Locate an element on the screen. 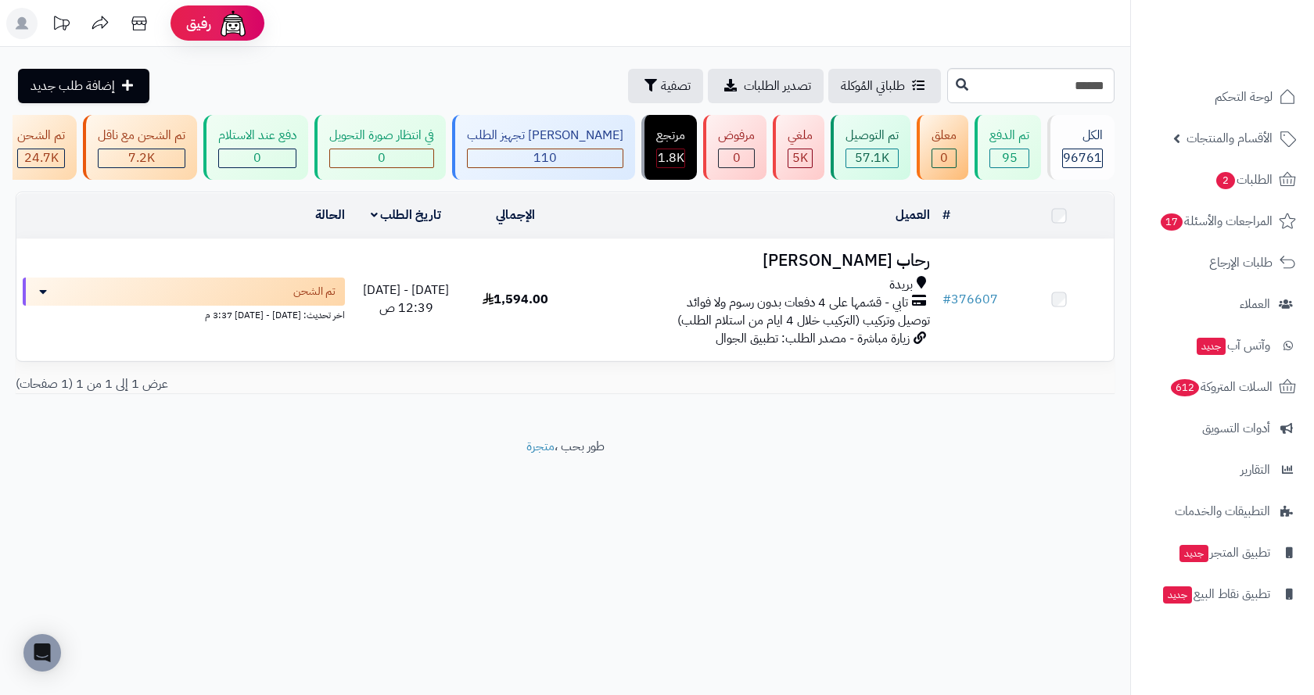  span: 5K is located at coordinates (800, 158).